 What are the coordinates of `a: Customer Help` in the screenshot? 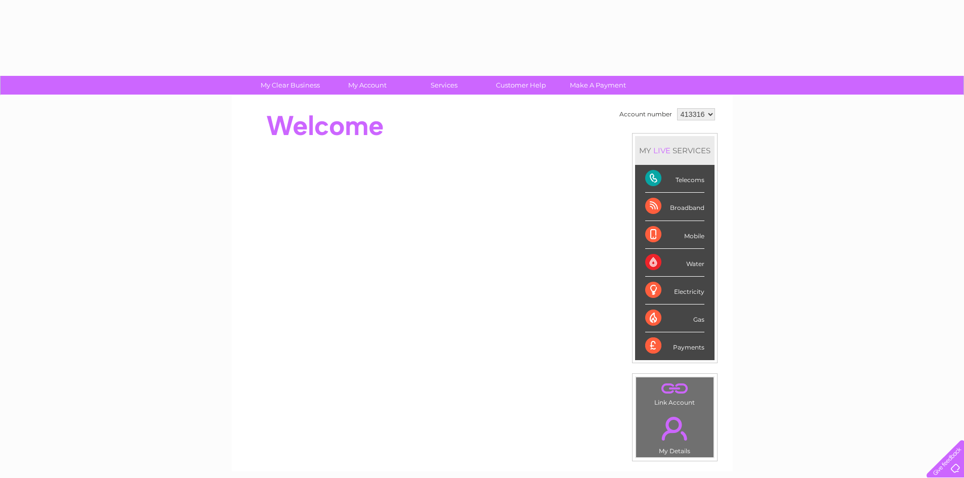 It's located at (521, 85).